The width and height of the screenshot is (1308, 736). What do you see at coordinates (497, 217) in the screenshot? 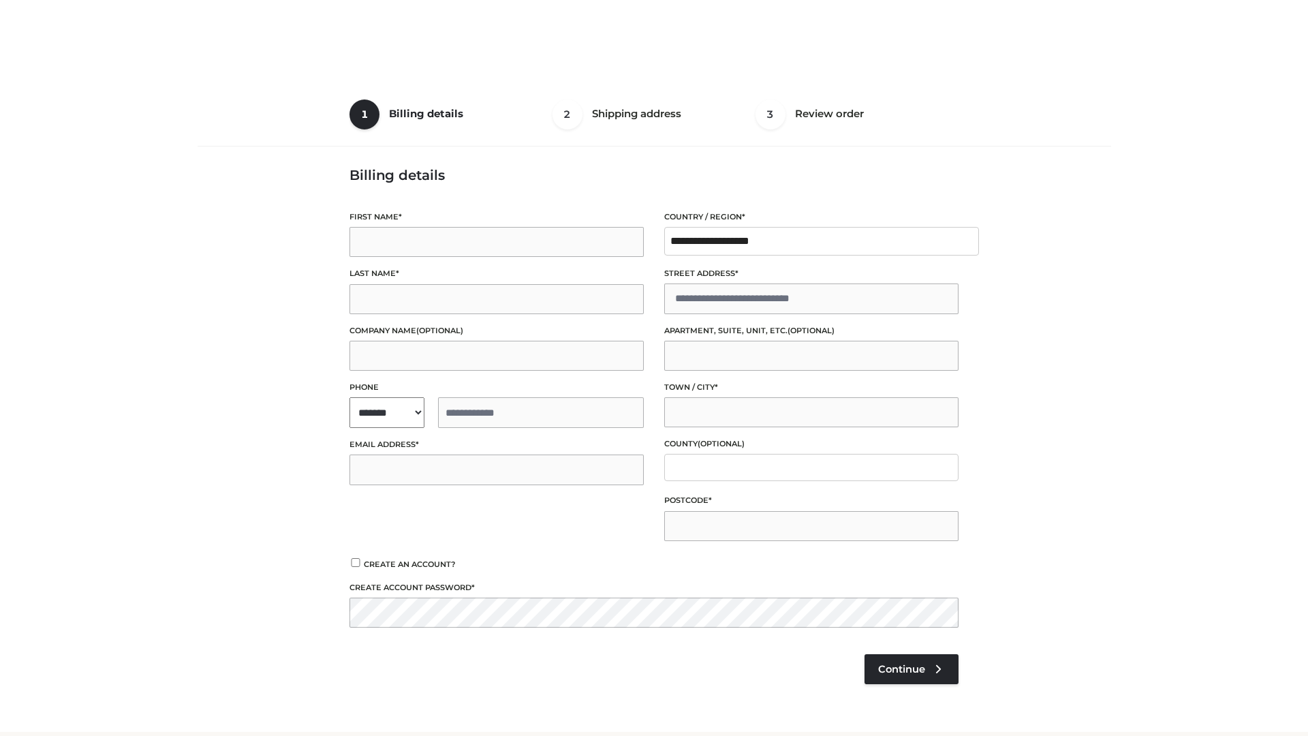
I see `label: First name` at bounding box center [497, 217].